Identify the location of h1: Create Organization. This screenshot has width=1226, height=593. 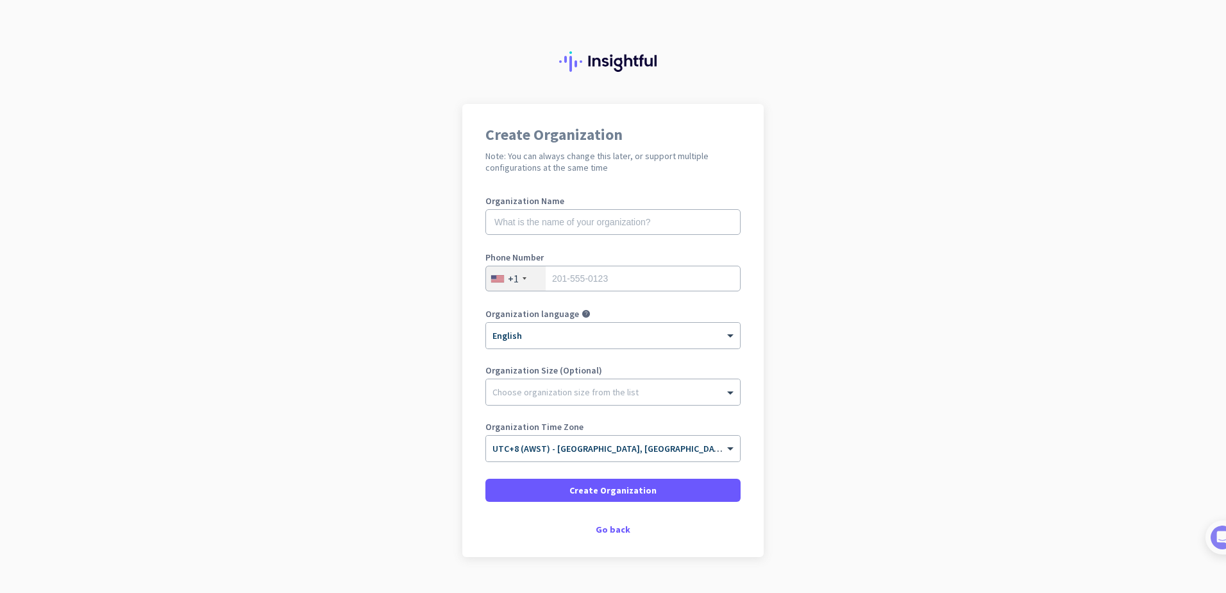
(613, 135).